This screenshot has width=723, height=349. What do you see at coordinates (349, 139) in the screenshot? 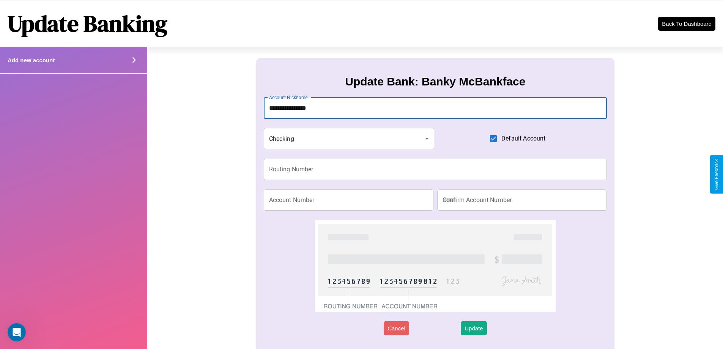
I see `div: Checking` at bounding box center [349, 139].